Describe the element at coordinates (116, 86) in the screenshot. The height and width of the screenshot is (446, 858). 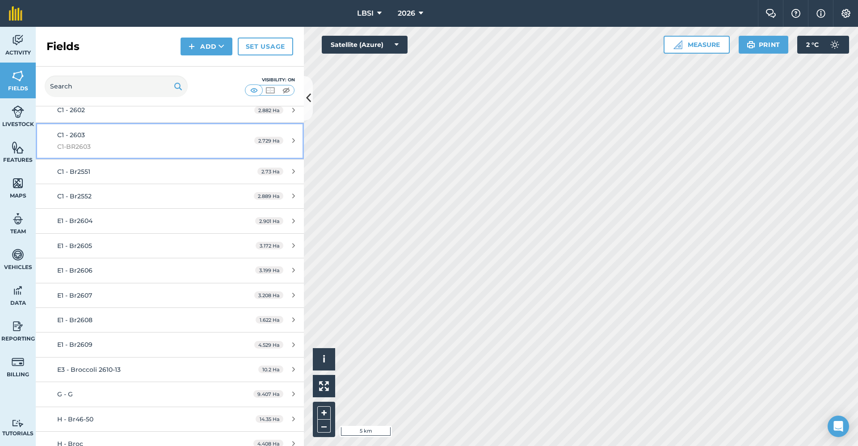
I see `input: Search` at that location.